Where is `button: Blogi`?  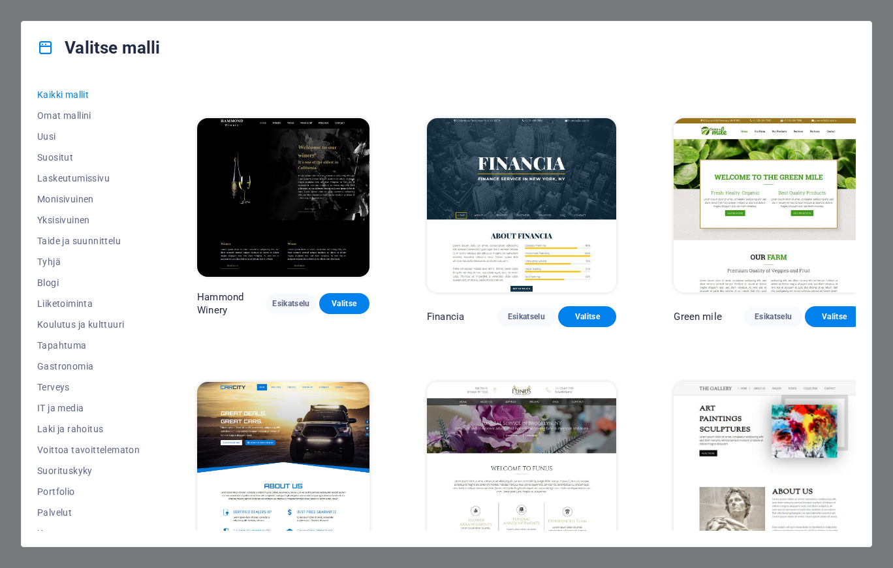
button: Blogi is located at coordinates (88, 283).